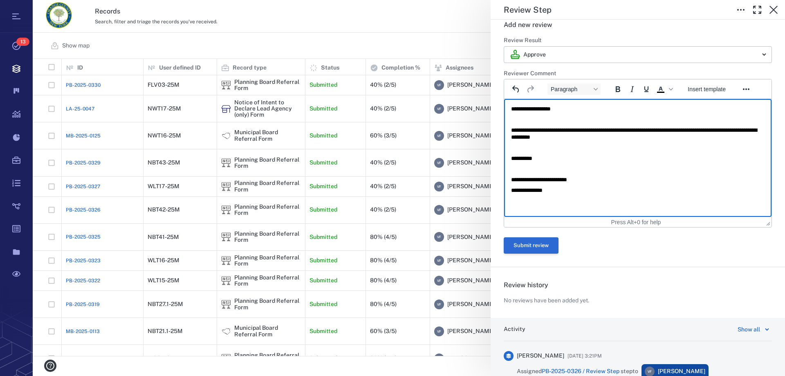 The image size is (785, 376). I want to click on span: Assigned step to, so click(577, 371).